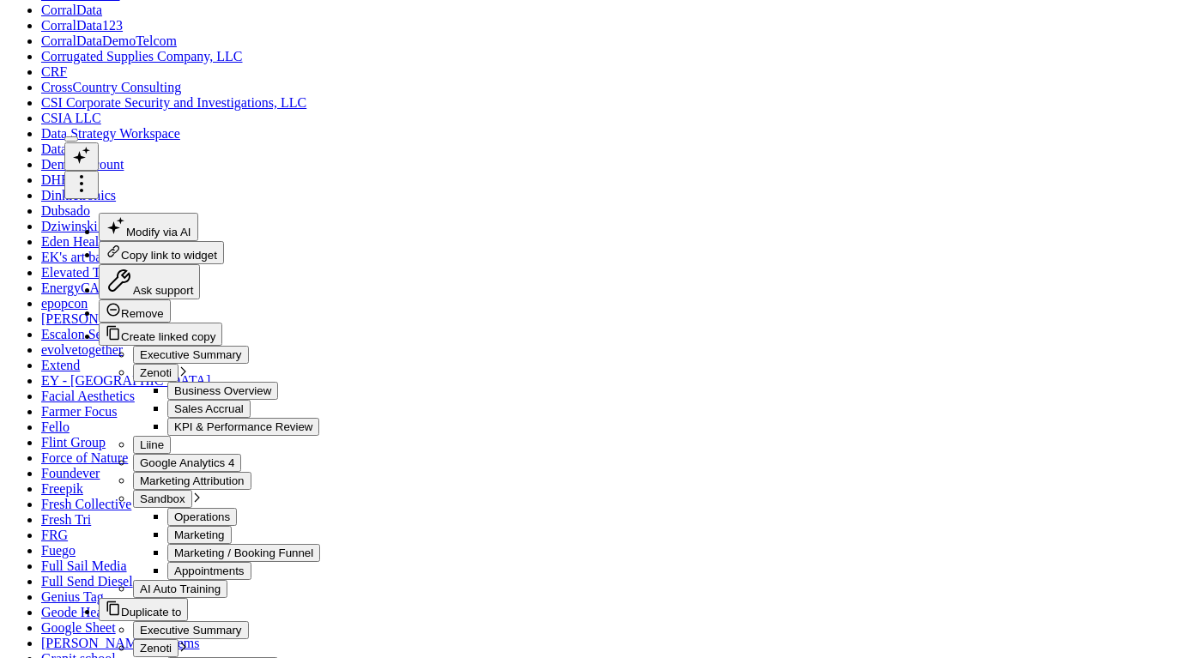  I want to click on a: Genius Tag, so click(72, 597).